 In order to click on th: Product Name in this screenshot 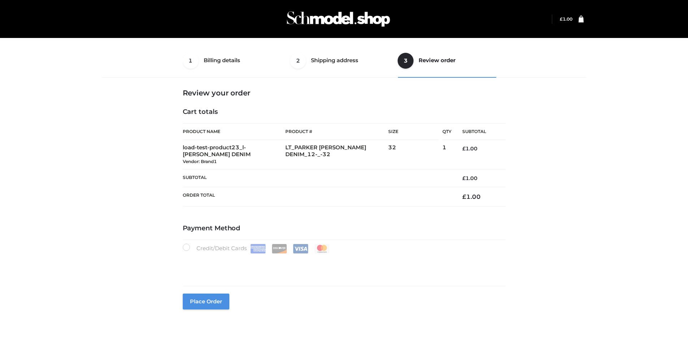, I will do `click(234, 132)`.